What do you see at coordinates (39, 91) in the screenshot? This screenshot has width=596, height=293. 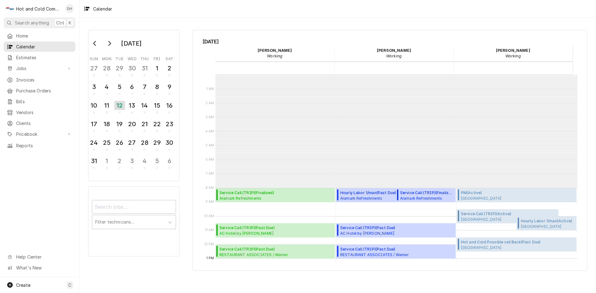 I see `a: Purchase Orders` at bounding box center [39, 91].